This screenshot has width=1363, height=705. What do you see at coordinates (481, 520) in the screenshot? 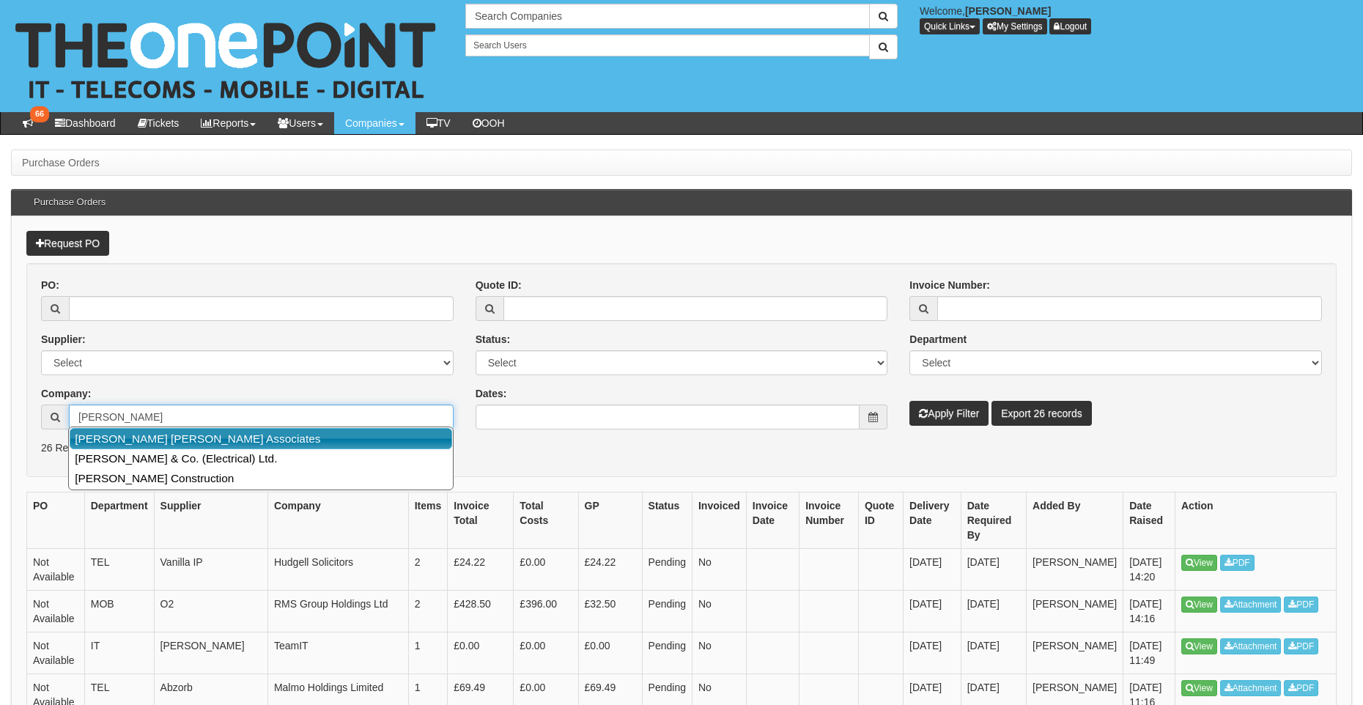
I see `th: Invoice Total` at bounding box center [481, 520].